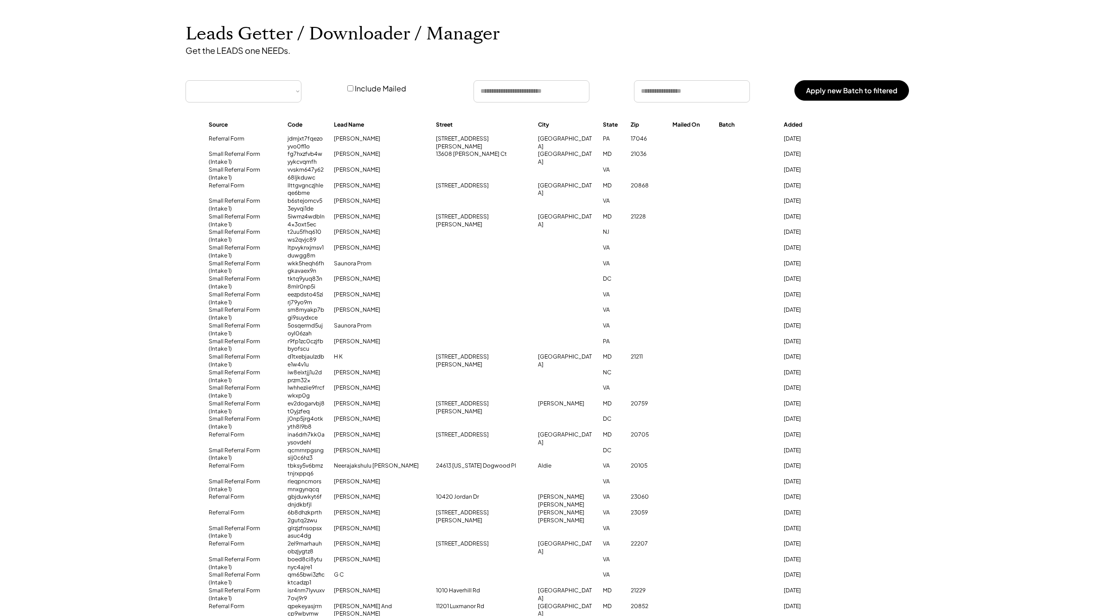 The width and height of the screenshot is (1094, 616). I want to click on div: rleqpncmorsmnxgynqcq, so click(306, 486).